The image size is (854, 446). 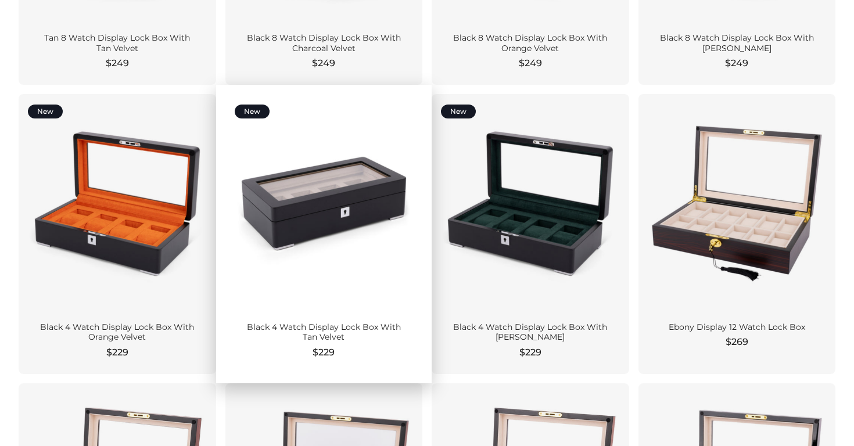 What do you see at coordinates (117, 43) in the screenshot?
I see `div: Tan 8 Watch Display Lock Box With Tan Velvet` at bounding box center [117, 43].